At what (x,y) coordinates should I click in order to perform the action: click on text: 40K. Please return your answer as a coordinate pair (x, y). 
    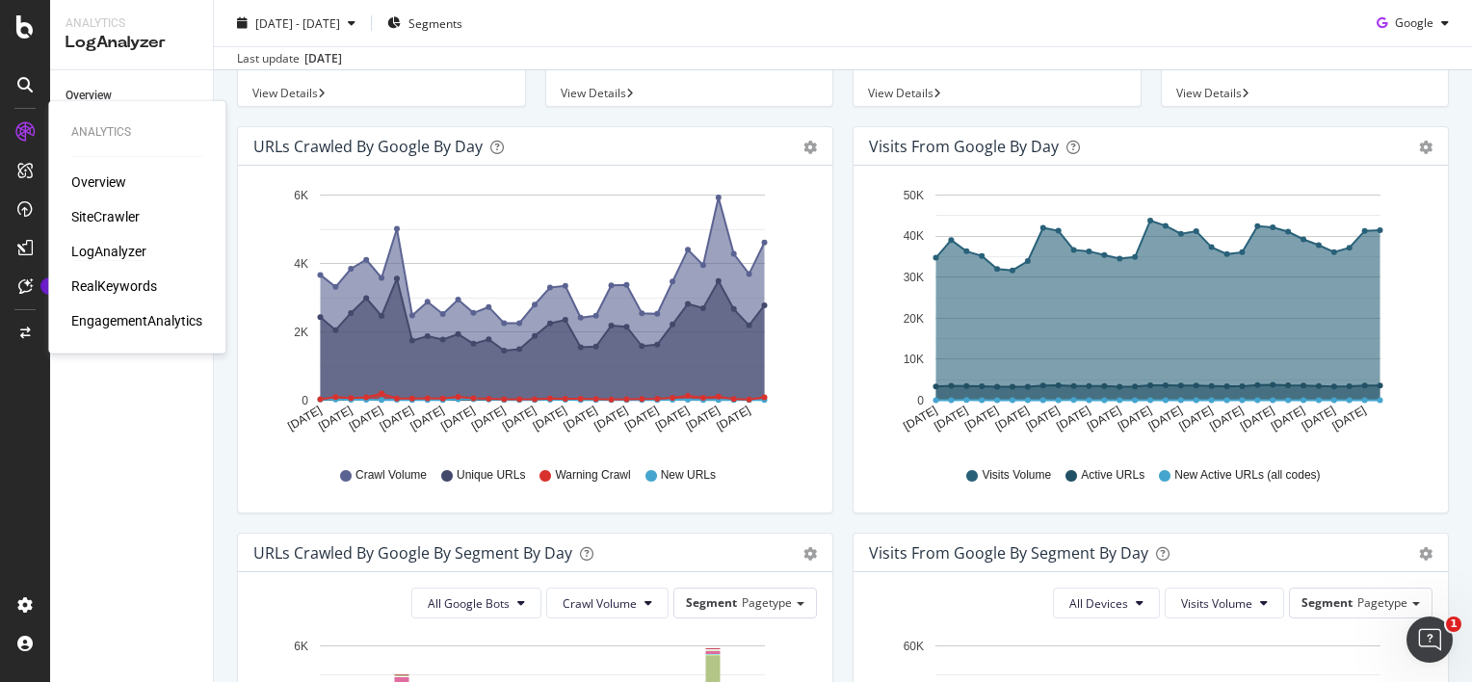
    Looking at the image, I should click on (913, 237).